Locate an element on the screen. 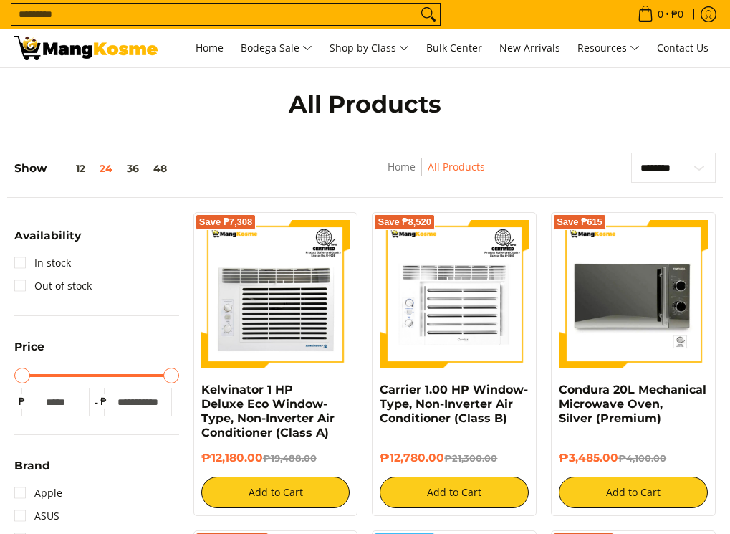 The width and height of the screenshot is (730, 534). del: ₱4,100.00 is located at coordinates (642, 458).